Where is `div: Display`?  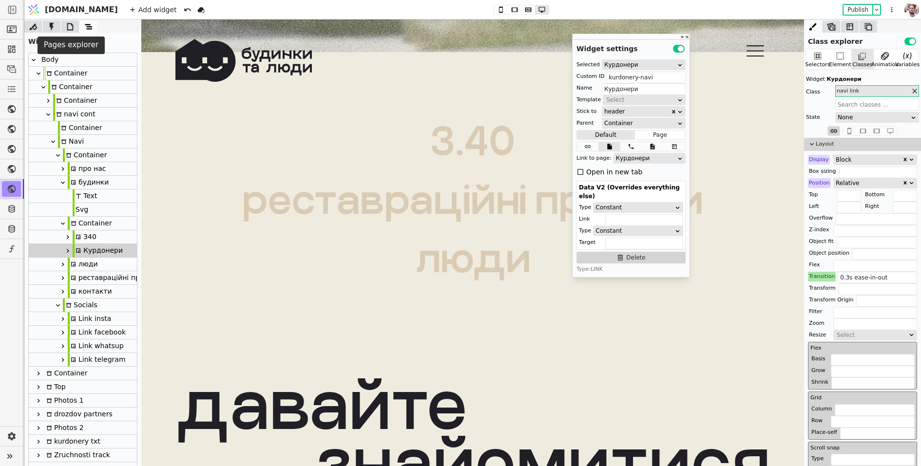
div: Display is located at coordinates (818, 160).